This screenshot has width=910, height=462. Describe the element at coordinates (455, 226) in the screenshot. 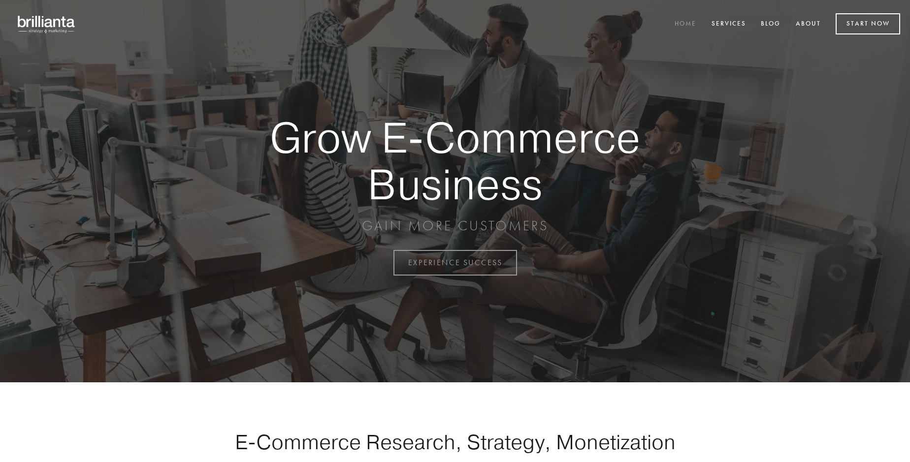

I see `p: GAIN MORE CUSTOMERS` at that location.